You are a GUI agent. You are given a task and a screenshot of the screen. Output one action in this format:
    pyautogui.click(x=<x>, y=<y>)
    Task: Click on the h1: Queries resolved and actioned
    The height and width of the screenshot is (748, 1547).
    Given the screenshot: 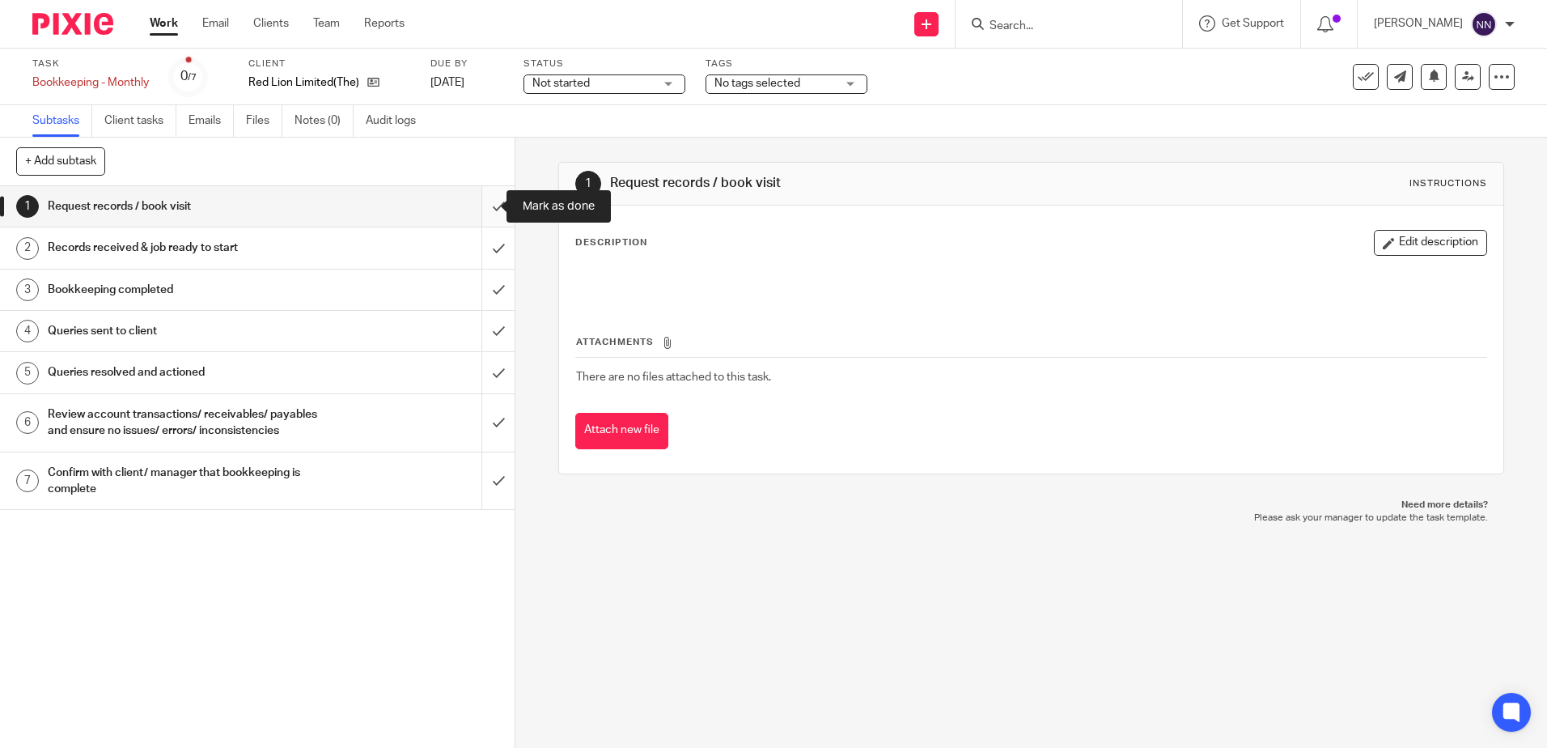 What is the action you would take?
    pyautogui.click(x=187, y=372)
    